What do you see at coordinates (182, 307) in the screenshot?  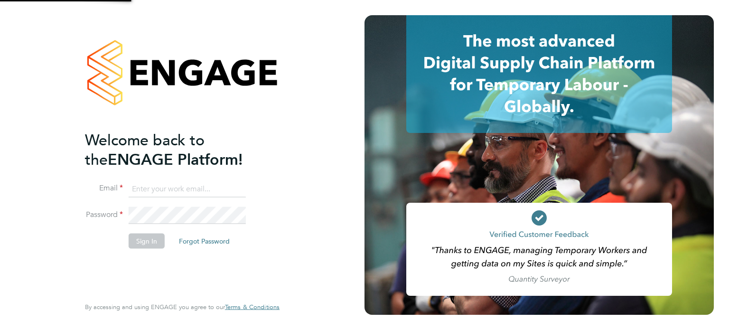 I see `span: By accessing and using ENGAGE you agree to our` at bounding box center [182, 307].